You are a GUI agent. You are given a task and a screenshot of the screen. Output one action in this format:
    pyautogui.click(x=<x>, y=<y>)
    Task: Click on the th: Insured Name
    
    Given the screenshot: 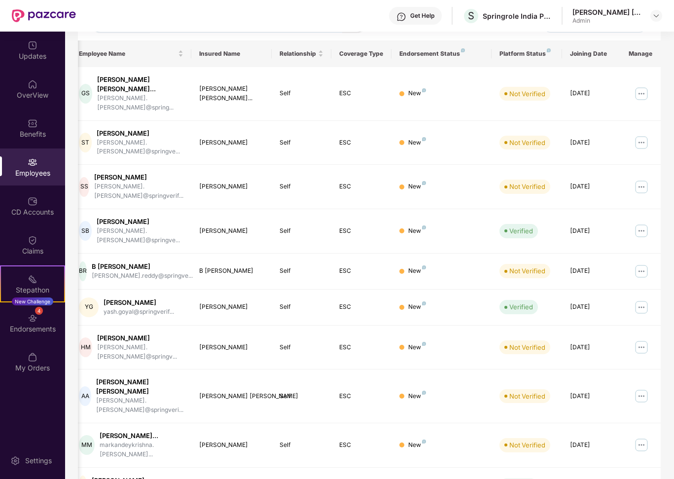 What is the action you would take?
    pyautogui.click(x=231, y=54)
    